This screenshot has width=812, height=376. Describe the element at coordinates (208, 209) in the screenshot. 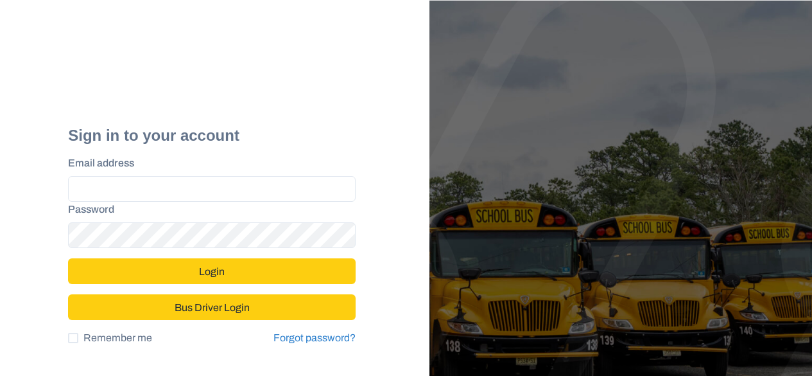

I see `label: Password` at that location.